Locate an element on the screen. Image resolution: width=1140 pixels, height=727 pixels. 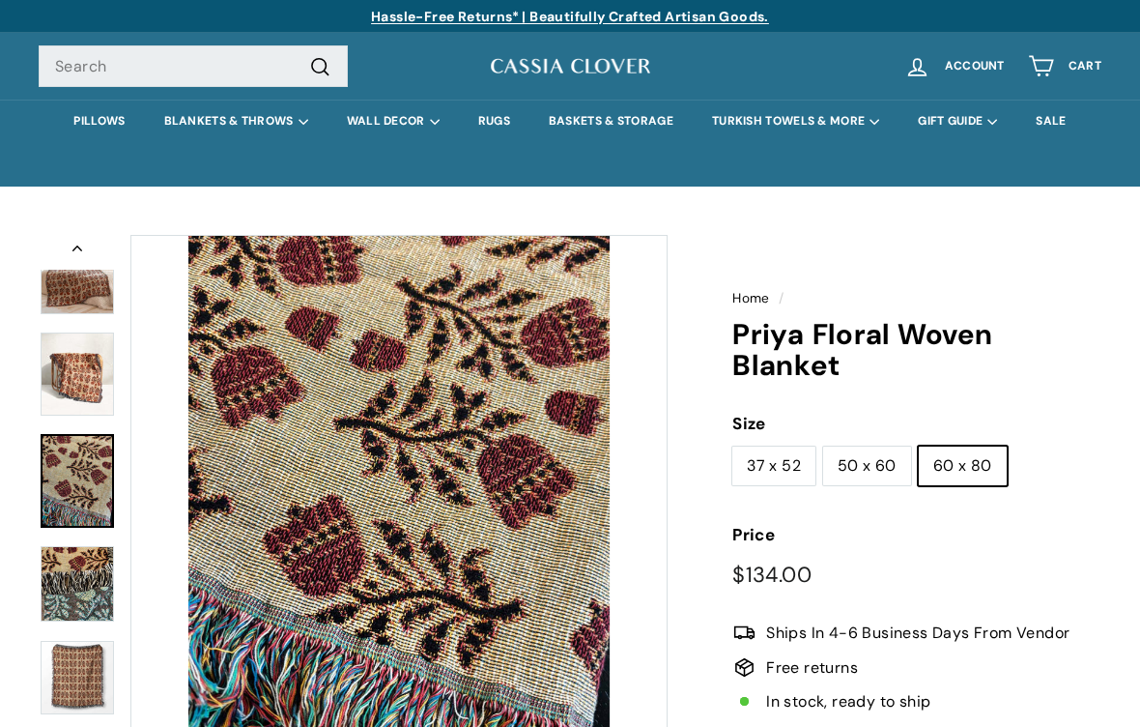
span: Free returns is located at coordinates (812, 668).